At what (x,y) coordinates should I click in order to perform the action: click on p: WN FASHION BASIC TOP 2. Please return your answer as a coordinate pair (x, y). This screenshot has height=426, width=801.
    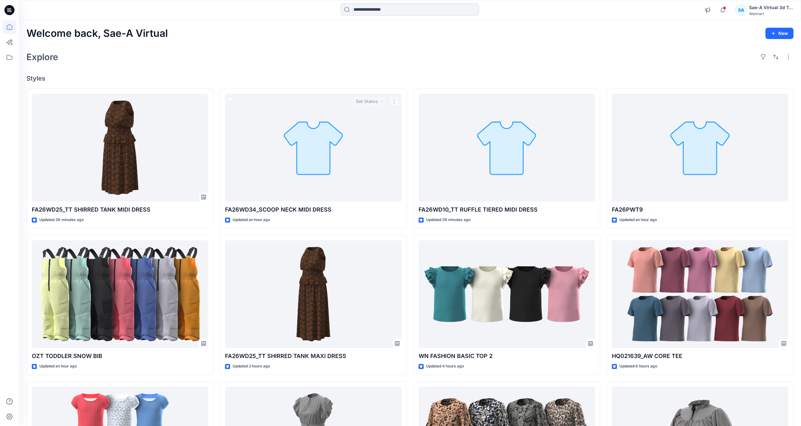
    Looking at the image, I should click on (507, 356).